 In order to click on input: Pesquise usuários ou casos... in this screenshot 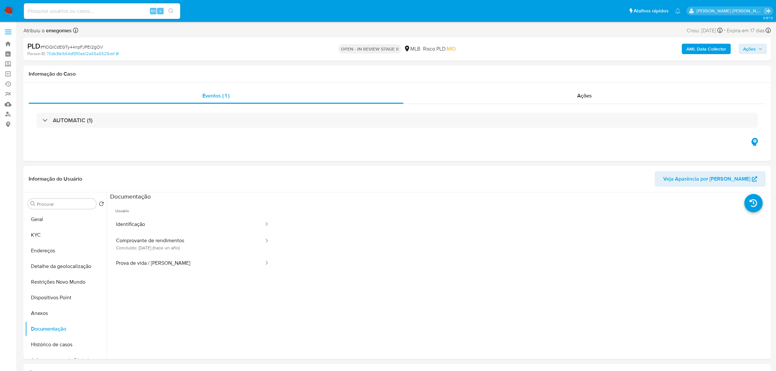, I will do `click(102, 11)`.